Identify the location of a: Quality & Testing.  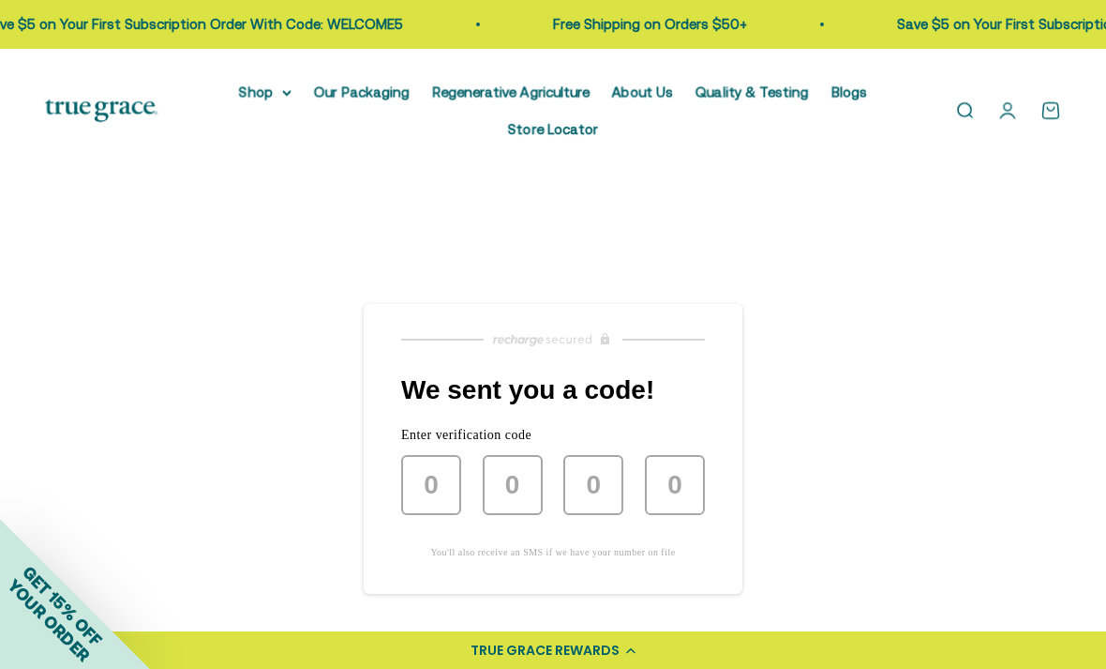
(752, 91).